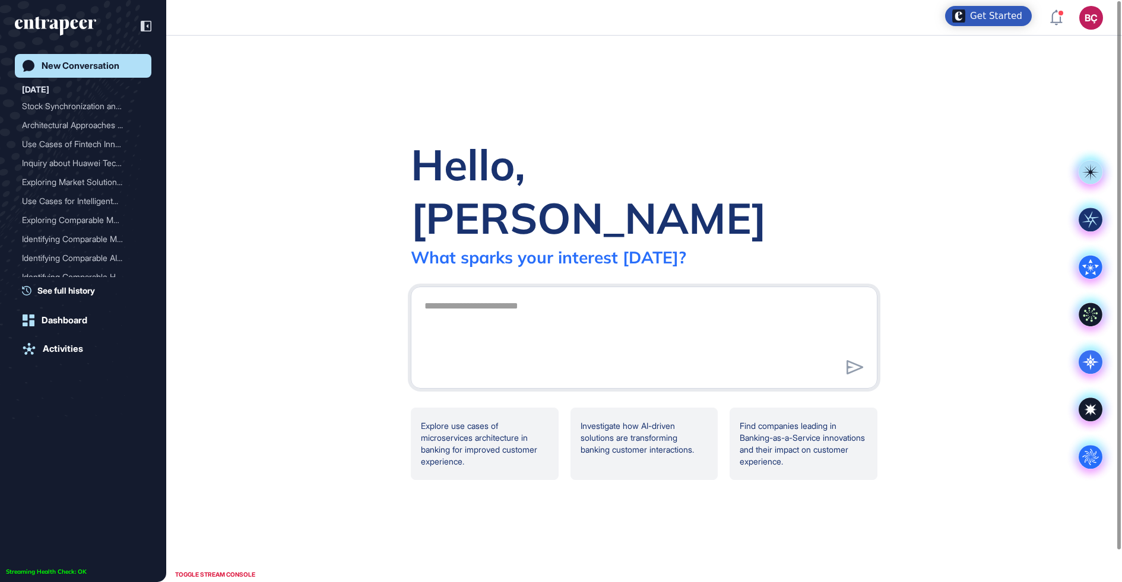  I want to click on div: Inquiry about Huawei Tech..., so click(78, 163).